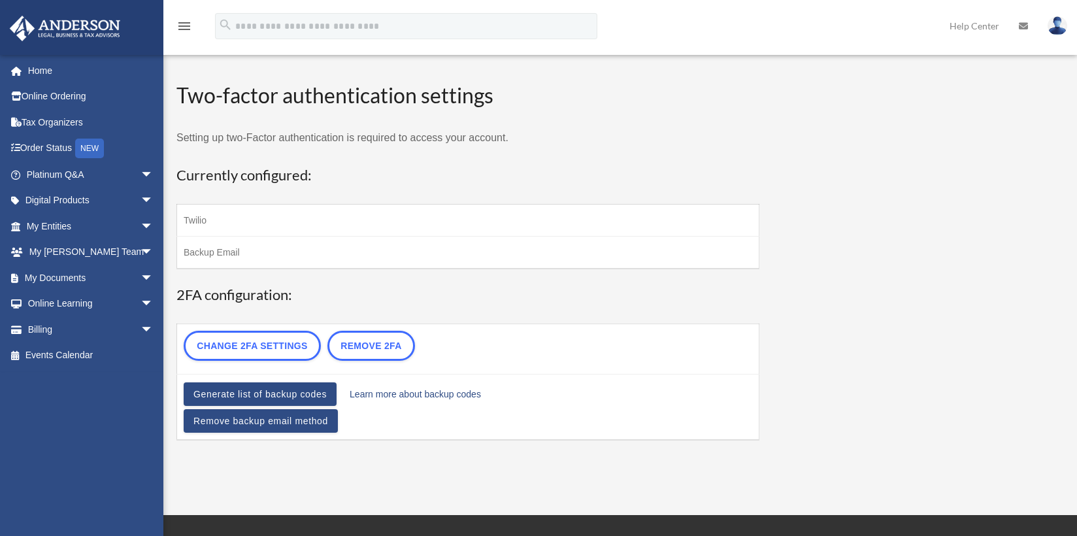 This screenshot has height=536, width=1077. Describe the element at coordinates (91, 356) in the screenshot. I see `a: Events Calendar` at that location.